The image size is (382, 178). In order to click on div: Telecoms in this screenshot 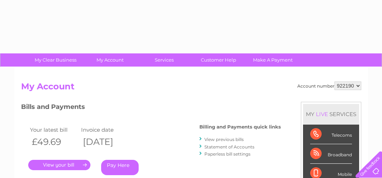, I will do `click(331, 135)`.